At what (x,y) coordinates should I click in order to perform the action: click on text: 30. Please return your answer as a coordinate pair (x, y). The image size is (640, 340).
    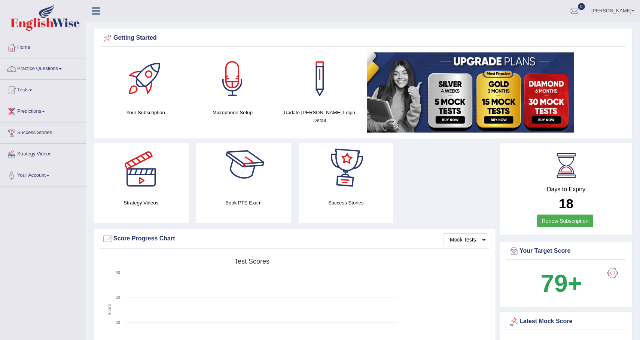
    Looking at the image, I should click on (118, 322).